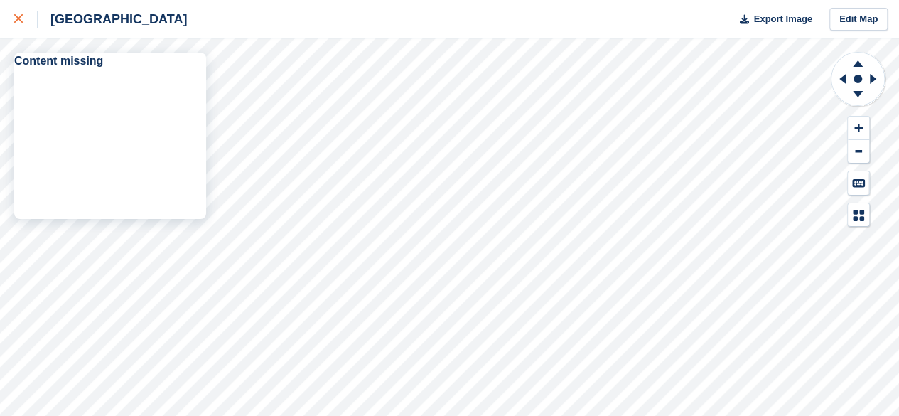 Image resolution: width=899 pixels, height=416 pixels. Describe the element at coordinates (772, 19) in the screenshot. I see `button: Export Image` at that location.